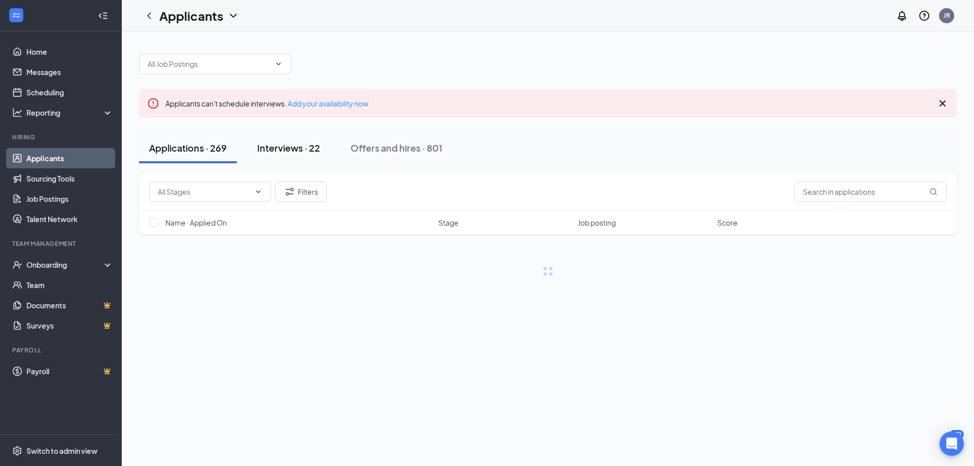 Image resolution: width=974 pixels, height=466 pixels. I want to click on div: 170, so click(957, 434).